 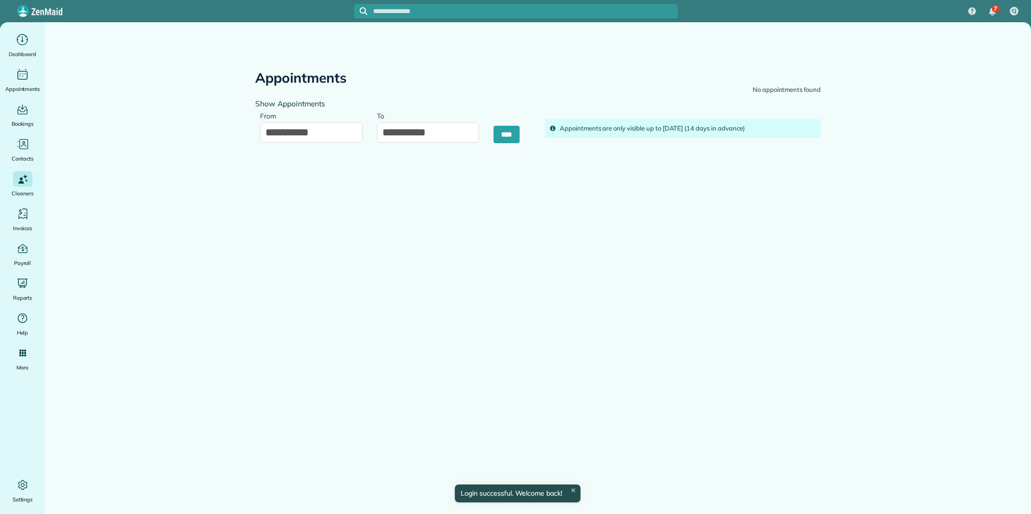 I want to click on a: Help, so click(x=22, y=324).